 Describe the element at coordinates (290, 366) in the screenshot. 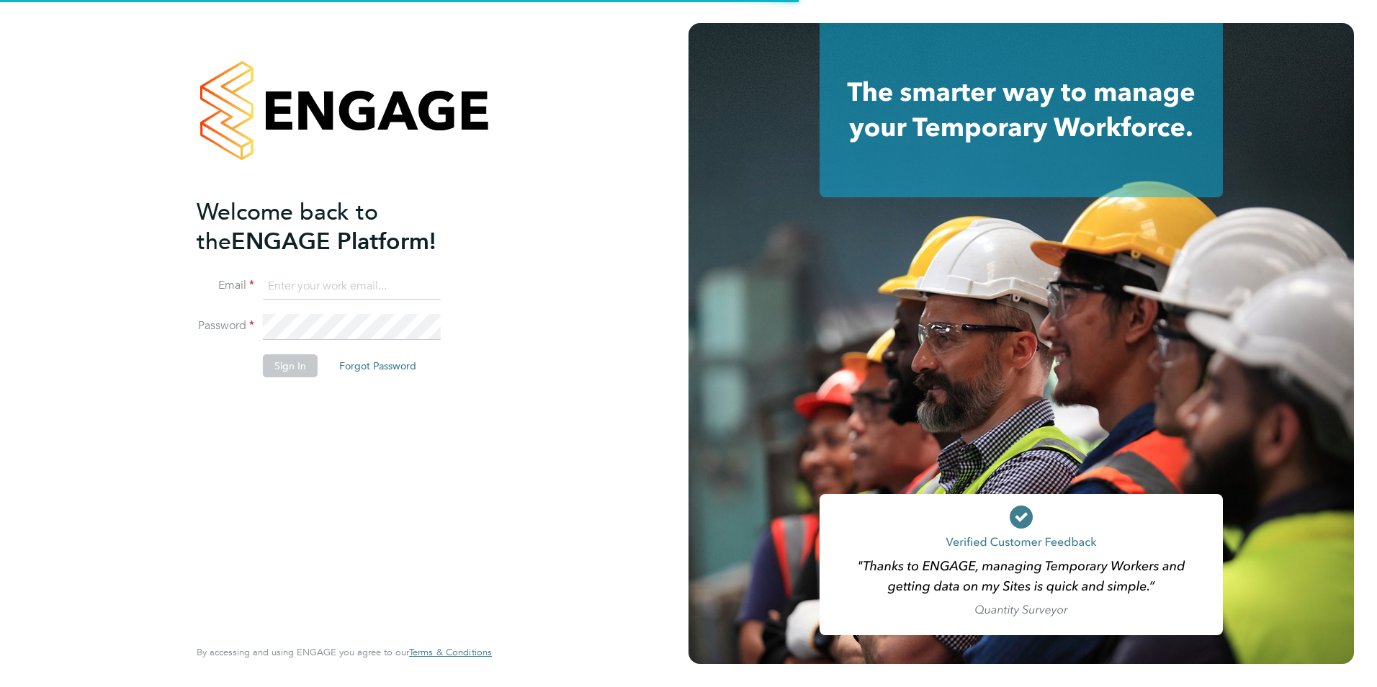

I see `button: Sign In` at that location.